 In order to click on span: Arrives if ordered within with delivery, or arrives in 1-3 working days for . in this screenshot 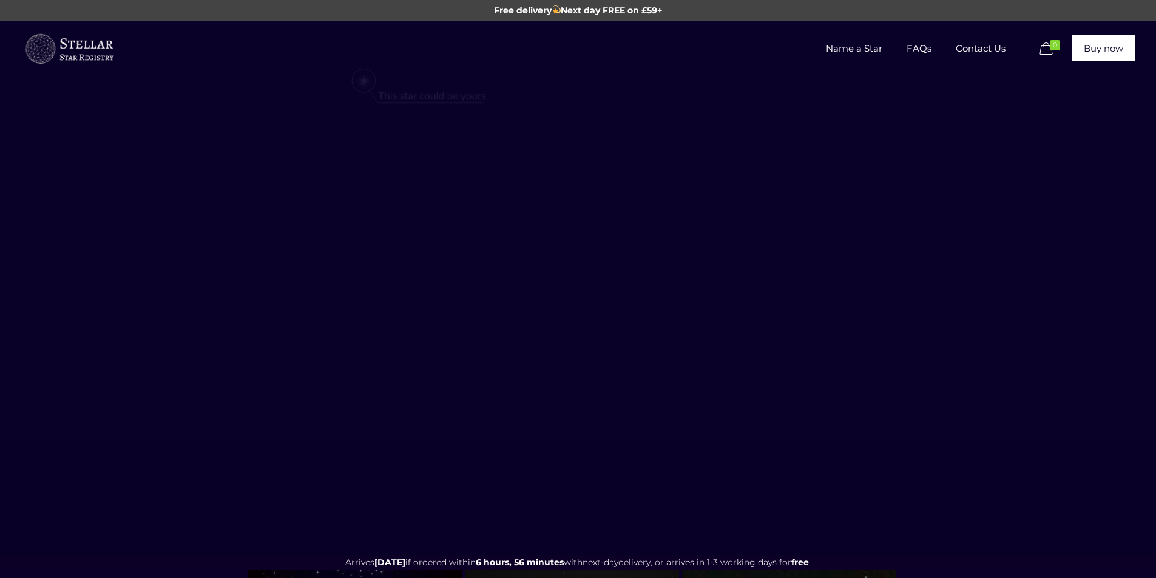, I will do `click(578, 562)`.